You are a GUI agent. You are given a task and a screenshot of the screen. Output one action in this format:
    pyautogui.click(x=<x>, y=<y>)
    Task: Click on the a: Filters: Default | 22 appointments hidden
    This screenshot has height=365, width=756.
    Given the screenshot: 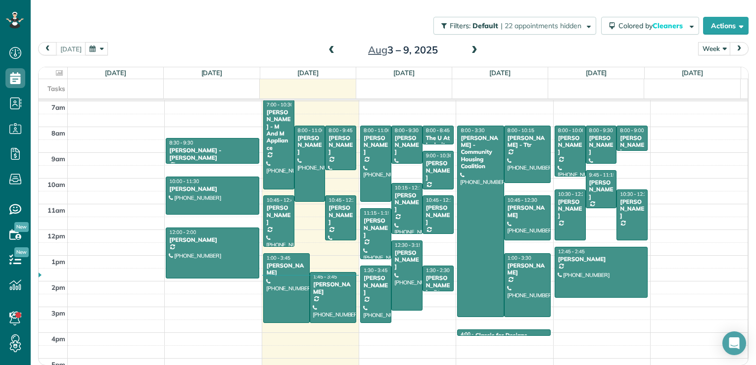 What is the action you would take?
    pyautogui.click(x=512, y=26)
    